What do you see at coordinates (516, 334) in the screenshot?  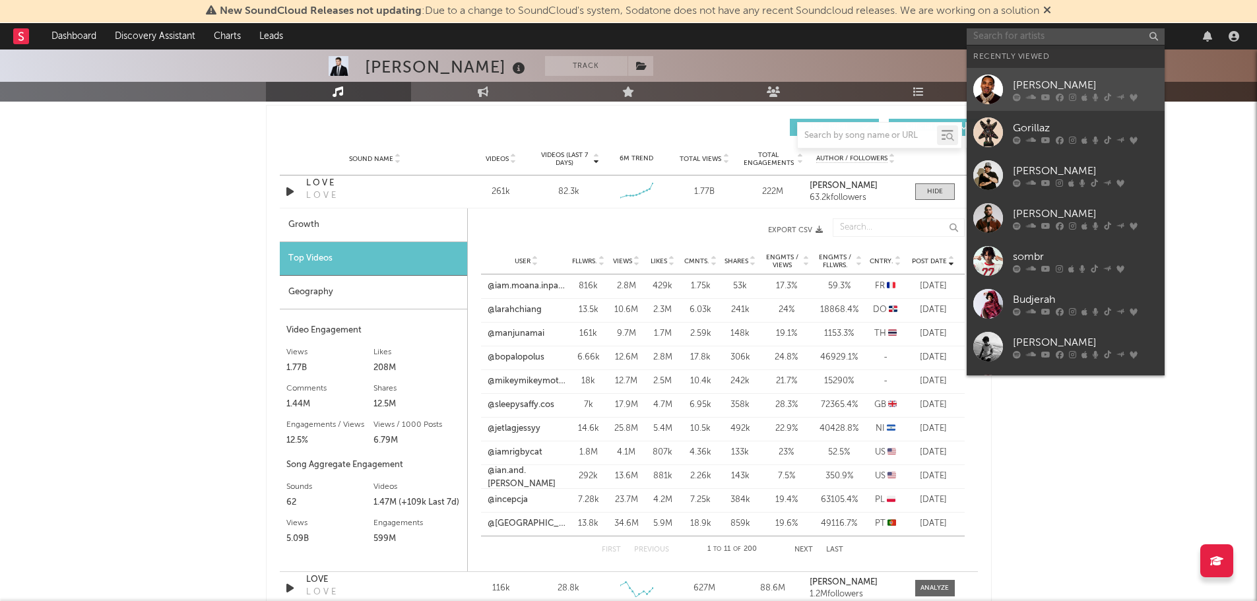 I see `a: @manjunamai` at bounding box center [516, 334].